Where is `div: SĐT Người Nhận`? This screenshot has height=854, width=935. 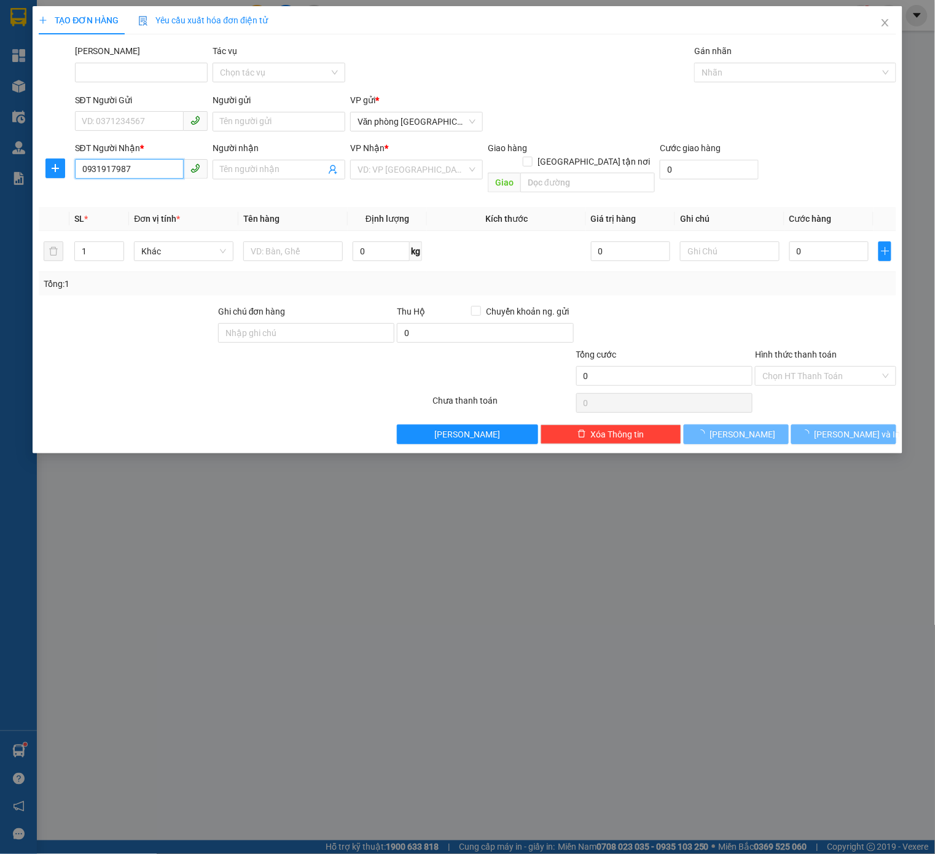 div: SĐT Người Nhận is located at coordinates (141, 148).